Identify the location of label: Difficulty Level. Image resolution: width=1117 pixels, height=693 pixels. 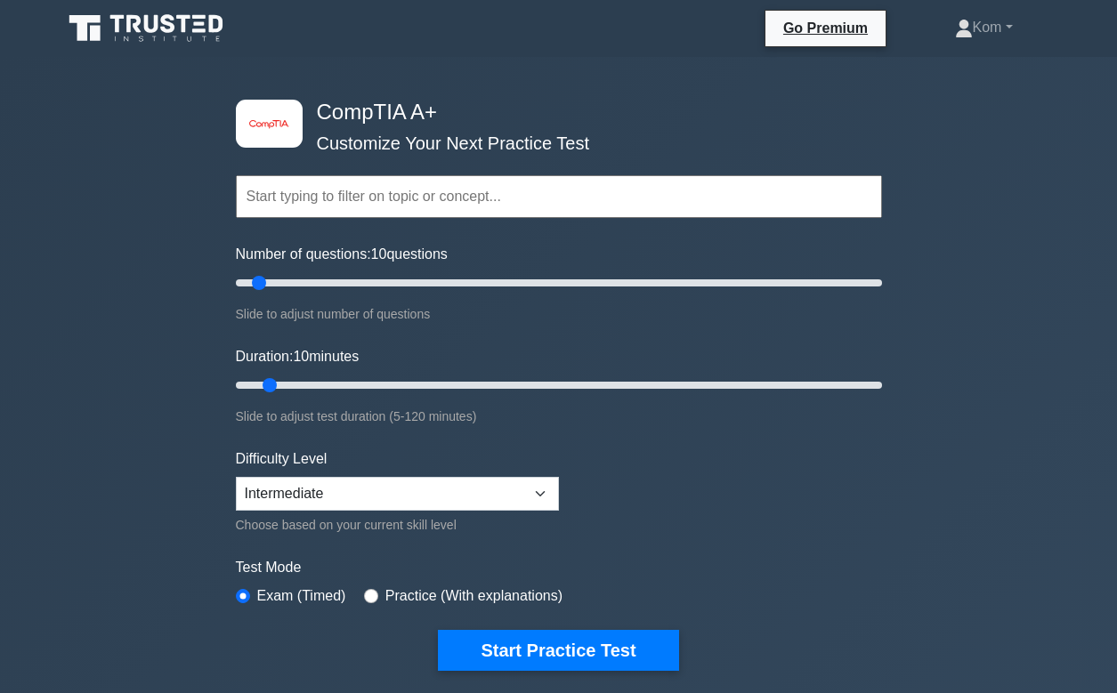
(281, 459).